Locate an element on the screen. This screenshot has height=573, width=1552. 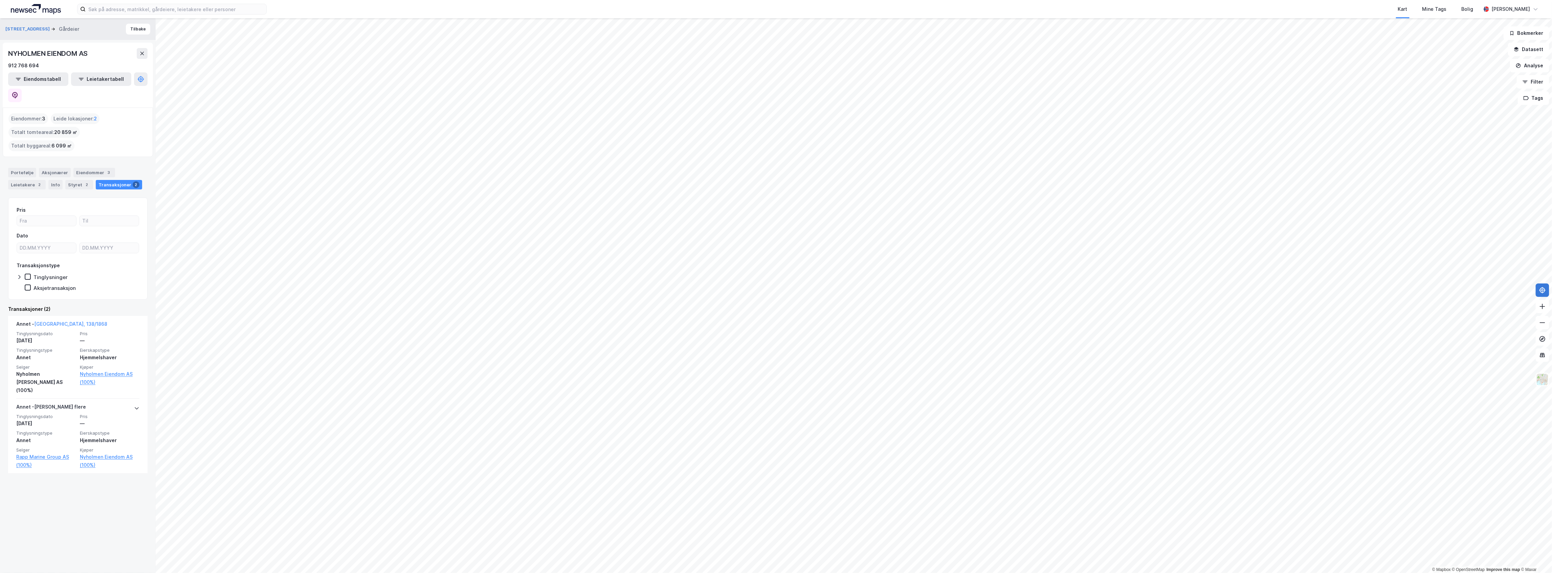
div: Pris is located at coordinates (21, 210).